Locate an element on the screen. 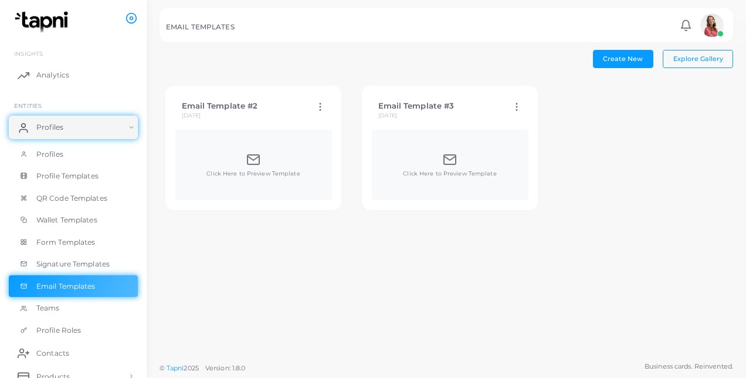  span: Form Templates is located at coordinates (66, 242).